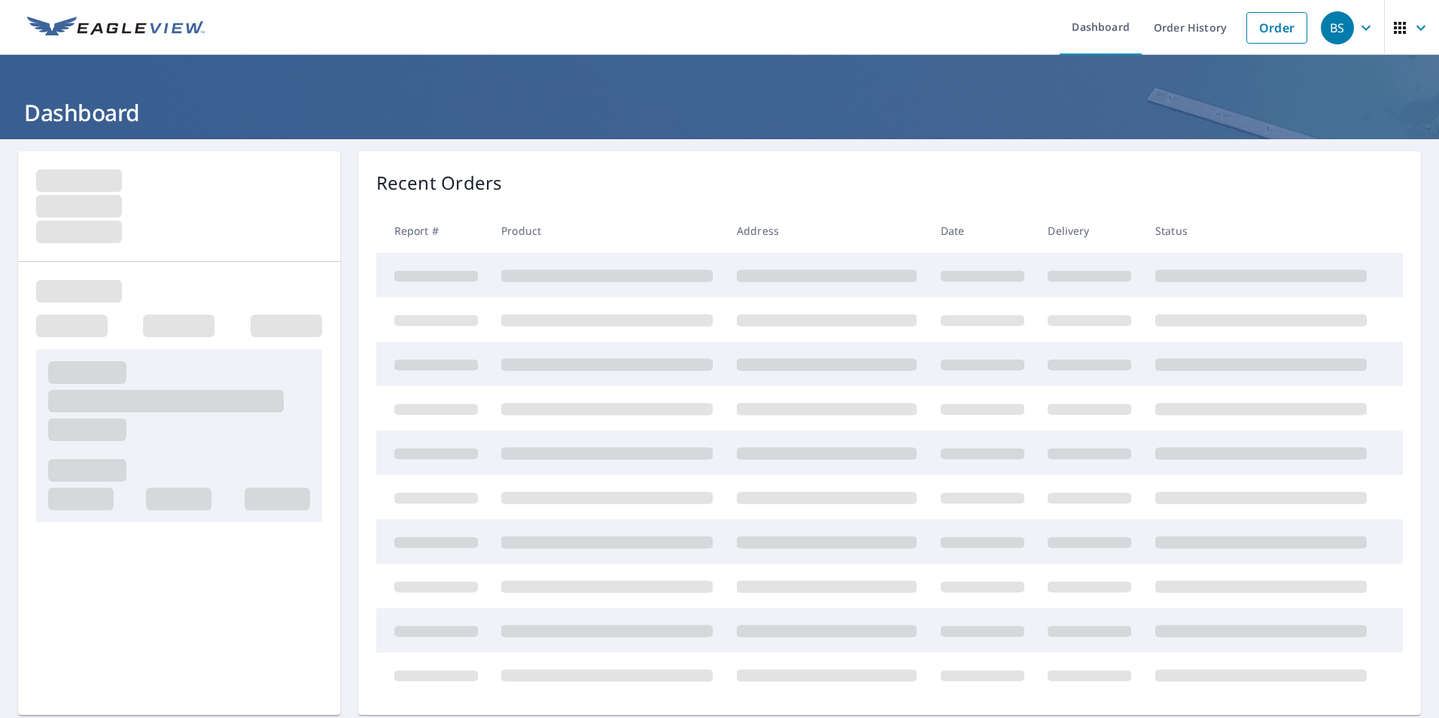 This screenshot has height=718, width=1439. Describe the element at coordinates (982, 230) in the screenshot. I see `th: Date` at that location.